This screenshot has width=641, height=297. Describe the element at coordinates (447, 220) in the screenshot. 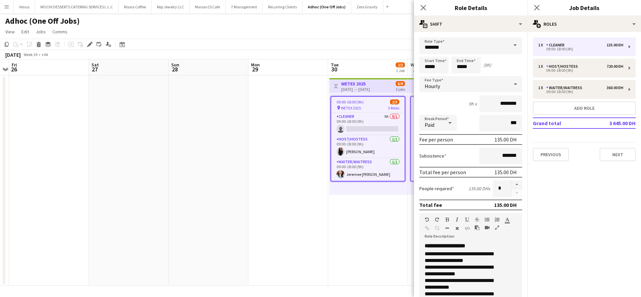

I see `button: Bold` at that location.